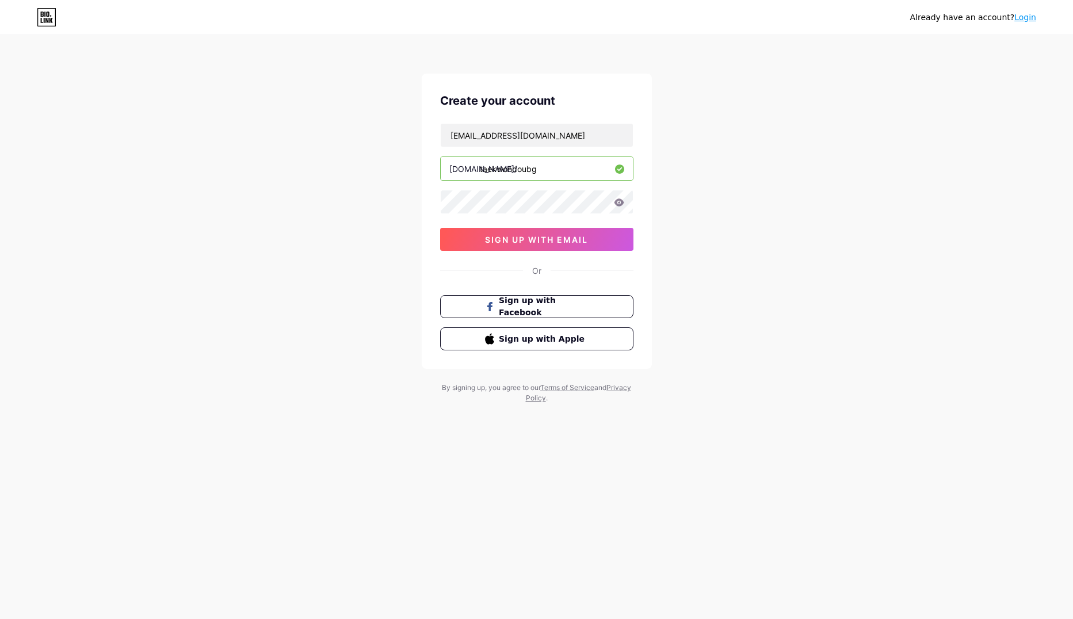 The image size is (1073, 619). I want to click on input: Email, so click(537, 135).